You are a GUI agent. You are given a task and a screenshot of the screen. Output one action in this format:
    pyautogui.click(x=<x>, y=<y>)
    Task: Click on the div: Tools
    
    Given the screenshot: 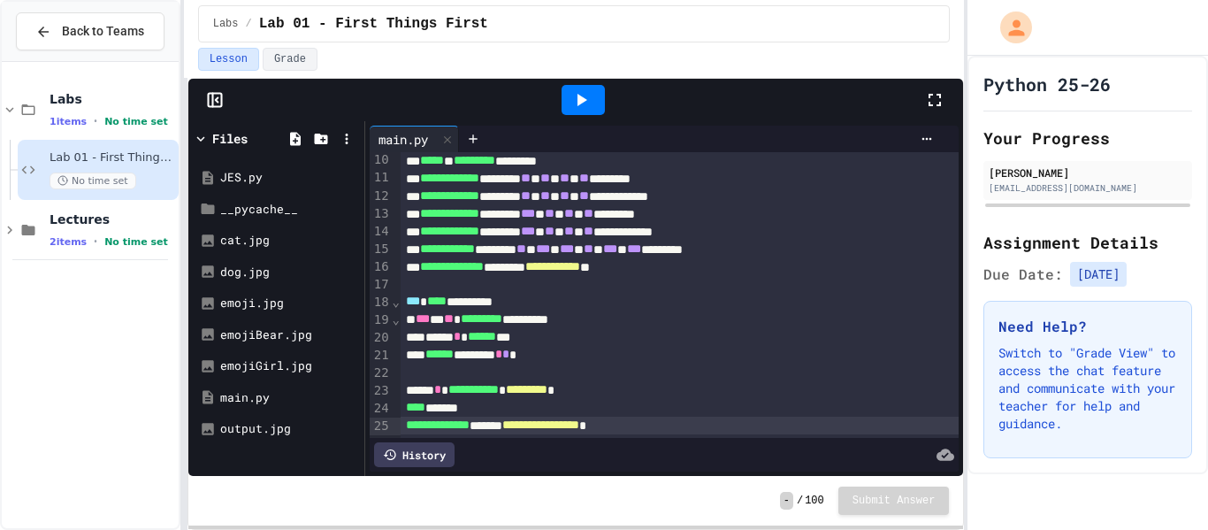 What is the action you would take?
    pyautogui.click(x=230, y=482)
    